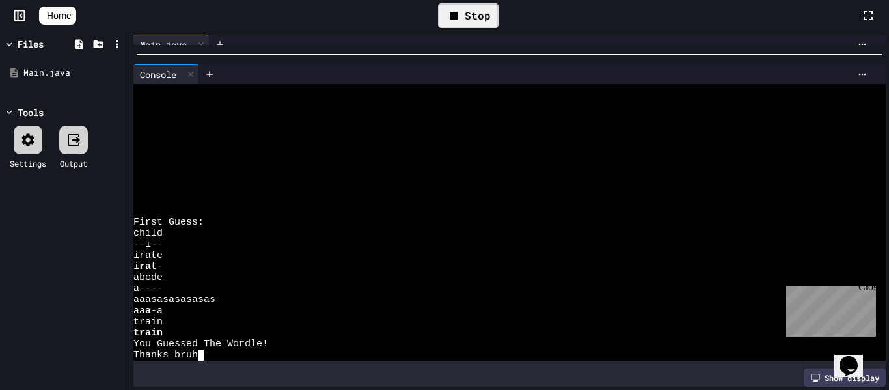  I want to click on a: Home, so click(57, 16).